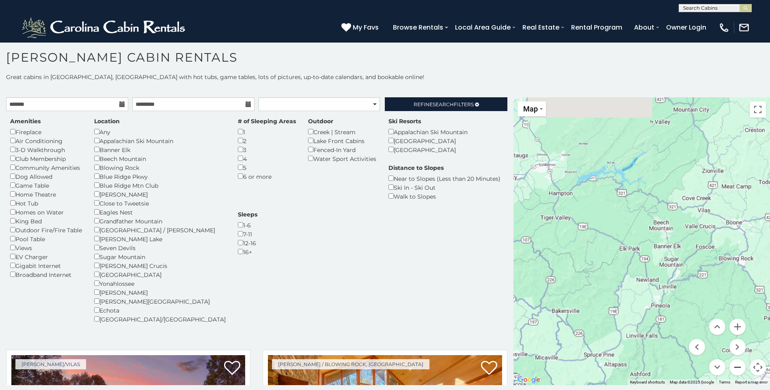 This screenshot has height=390, width=770. Describe the element at coordinates (46, 212) in the screenshot. I see `div: Homes on Water` at that location.